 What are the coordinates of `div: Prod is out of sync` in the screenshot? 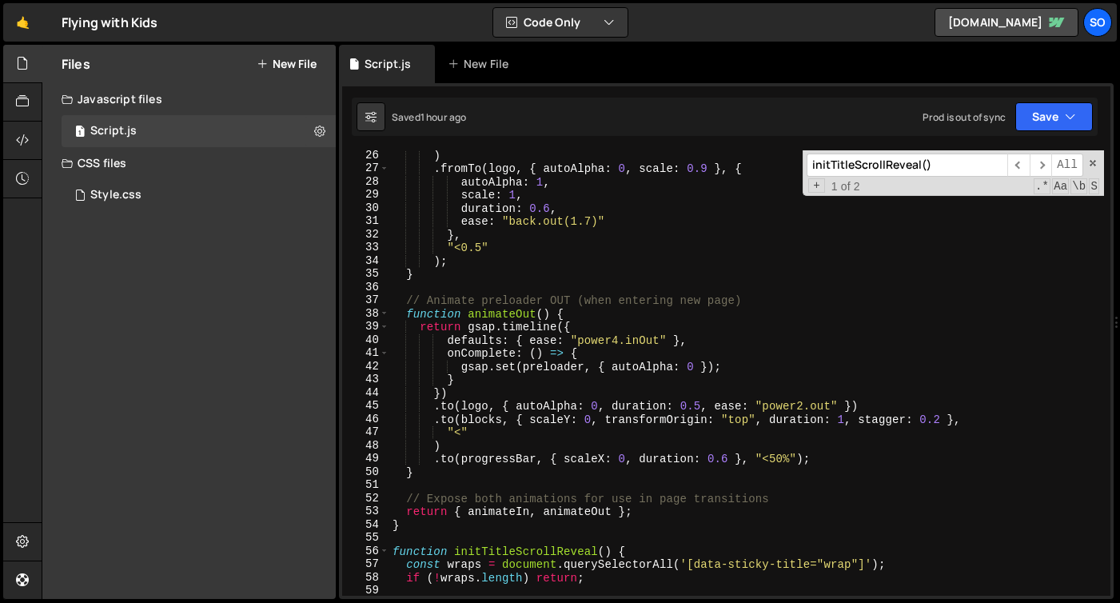 It's located at (964, 117).